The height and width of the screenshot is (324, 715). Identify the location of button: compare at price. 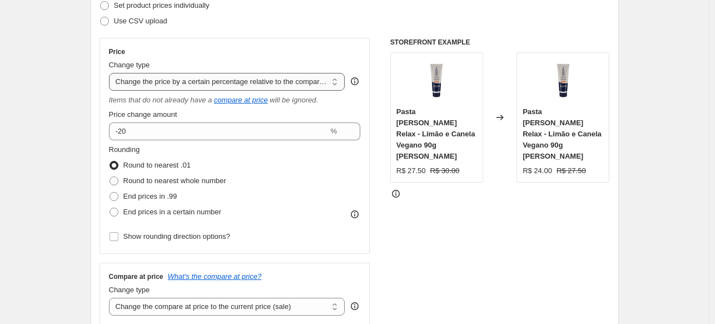
(241, 100).